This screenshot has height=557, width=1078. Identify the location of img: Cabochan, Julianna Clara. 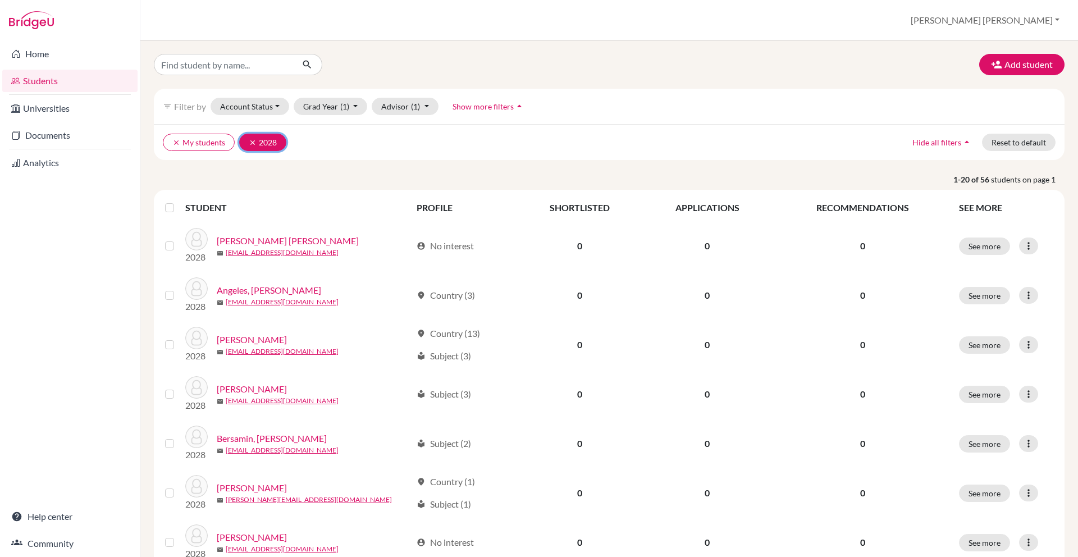
(196, 536).